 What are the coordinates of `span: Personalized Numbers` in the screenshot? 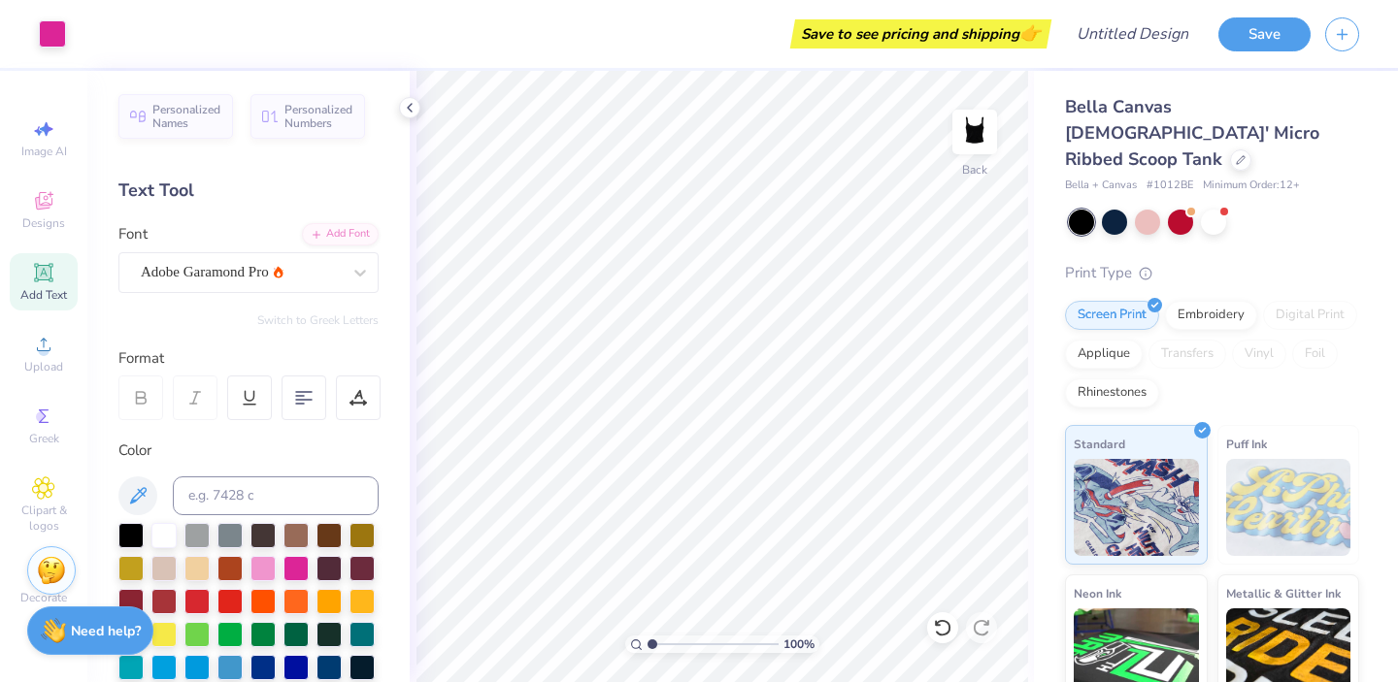 It's located at (318, 116).